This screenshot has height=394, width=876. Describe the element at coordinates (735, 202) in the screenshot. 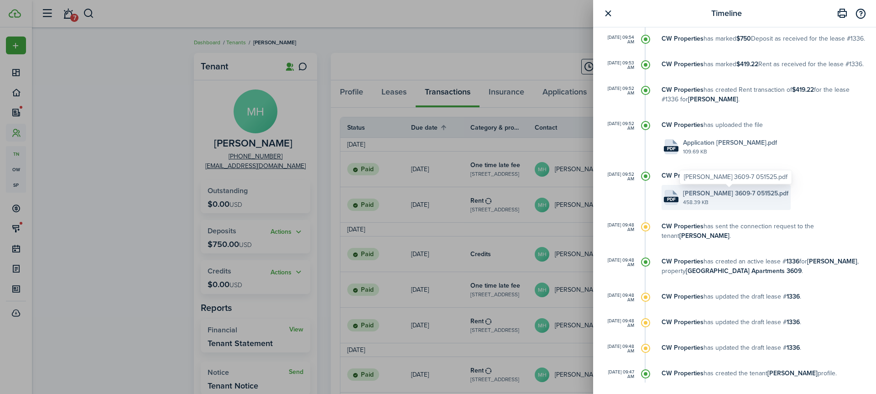

I see `file-size: 458.39 KB` at that location.